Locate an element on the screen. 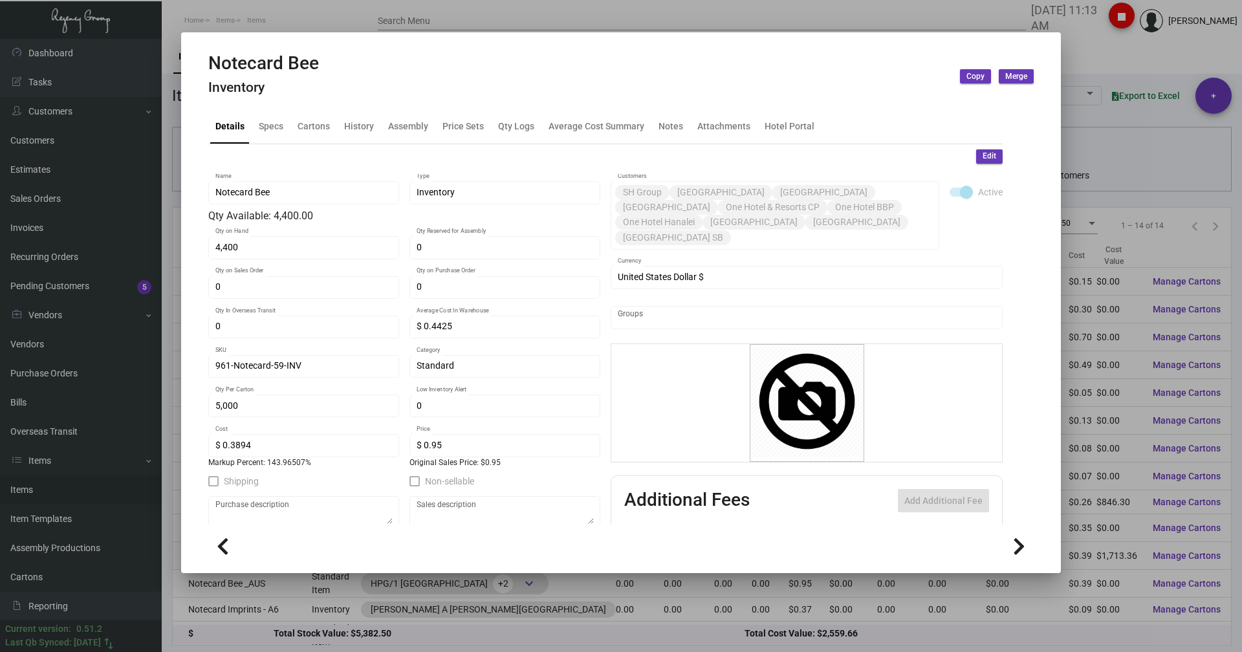 The width and height of the screenshot is (1242, 652). mat-chip: One Hotel & Resorts CP is located at coordinates (772, 207).